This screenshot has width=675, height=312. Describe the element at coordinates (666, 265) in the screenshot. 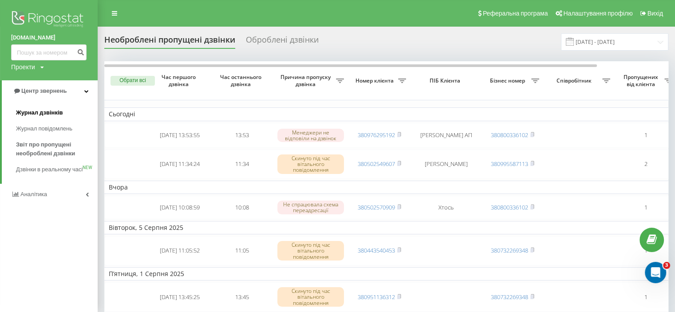

I see `span: 3` at that location.